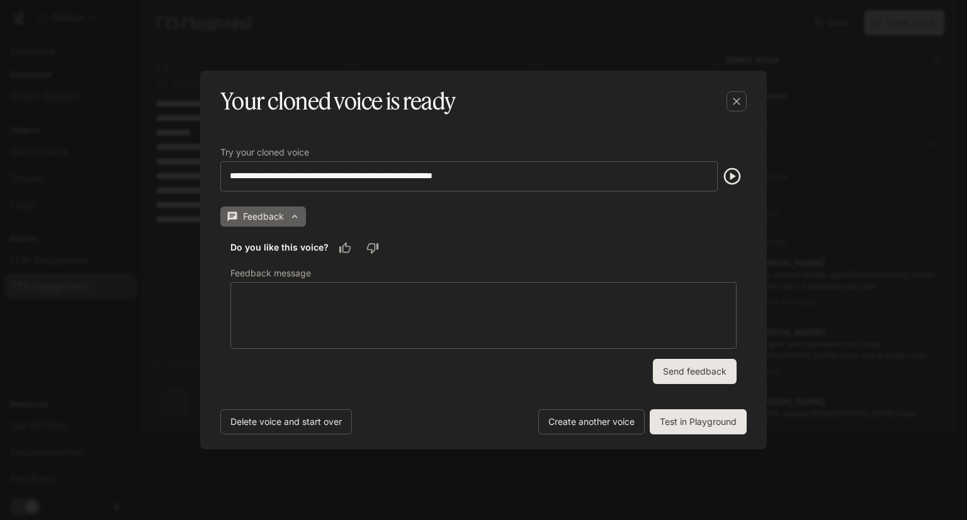  What do you see at coordinates (694, 371) in the screenshot?
I see `button: Send feedback` at bounding box center [694, 371].